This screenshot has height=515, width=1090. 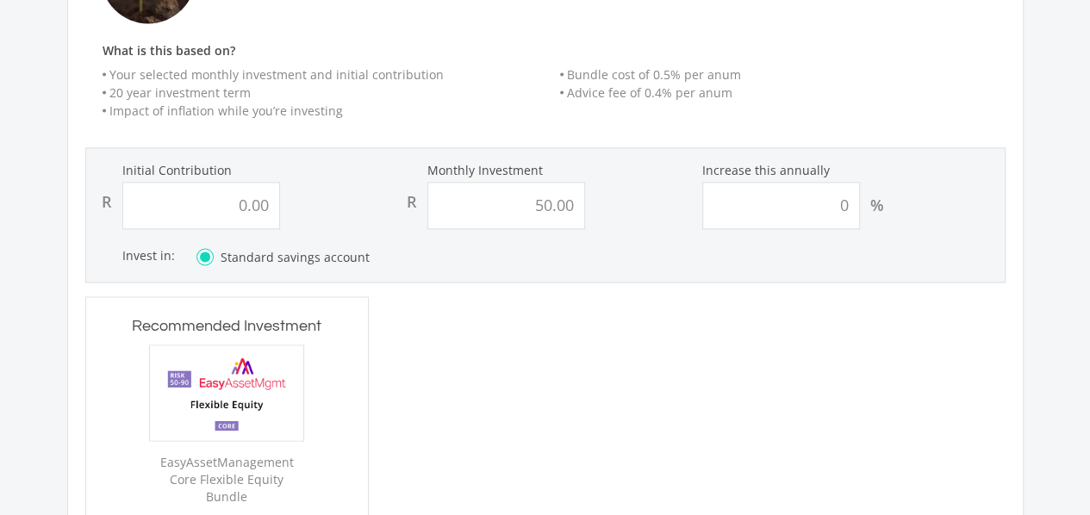 I want to click on label: Standard savings account, so click(x=283, y=257).